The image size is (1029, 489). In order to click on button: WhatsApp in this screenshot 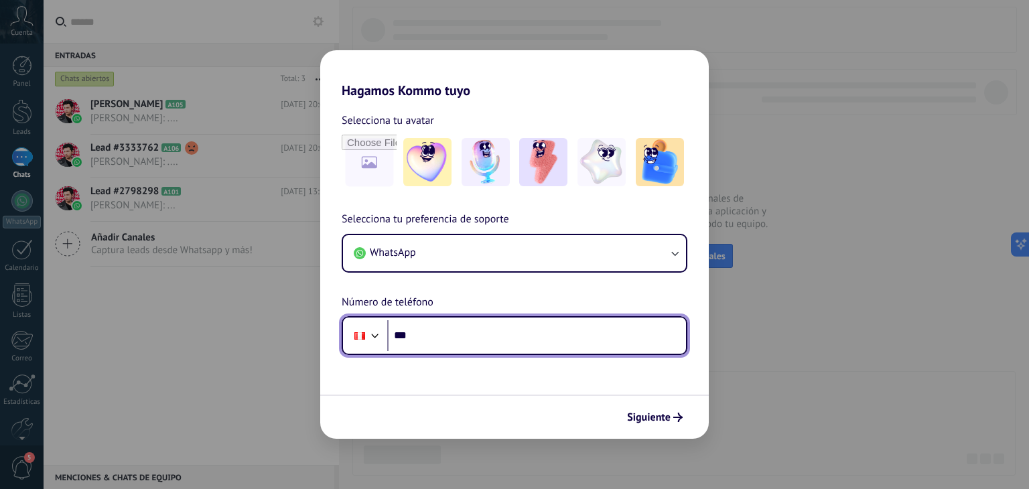, I will do `click(514, 253)`.